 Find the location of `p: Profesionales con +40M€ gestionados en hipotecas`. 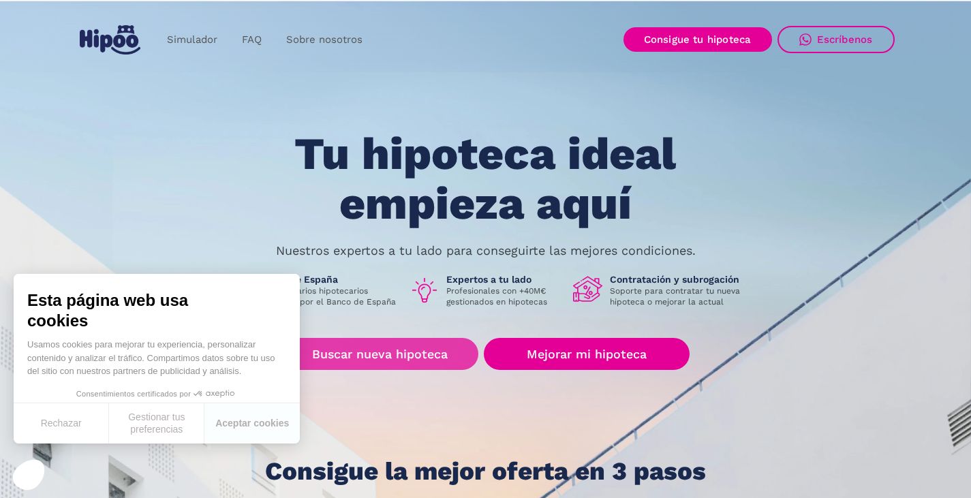

p: Profesionales con +40M€ gestionados en hipotecas is located at coordinates (504, 296).